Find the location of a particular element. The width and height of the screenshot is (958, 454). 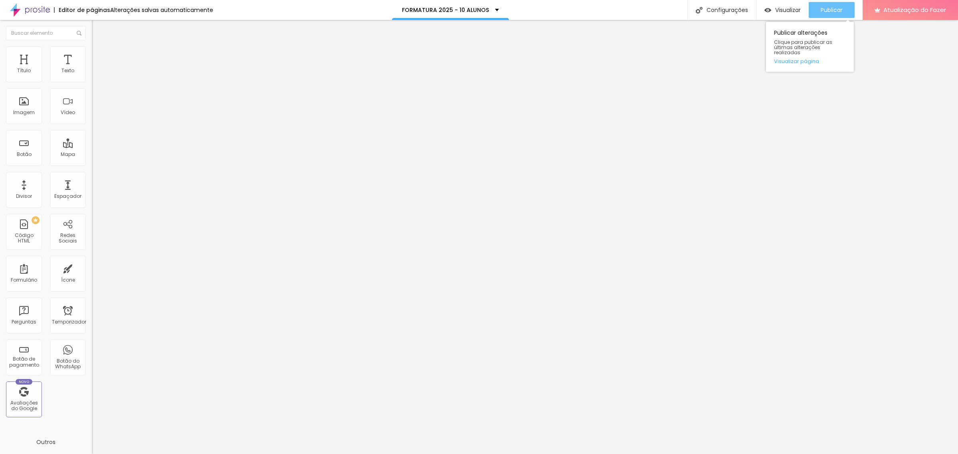

font: Clique para publicar as últimas alterações realizadas is located at coordinates (803, 47).